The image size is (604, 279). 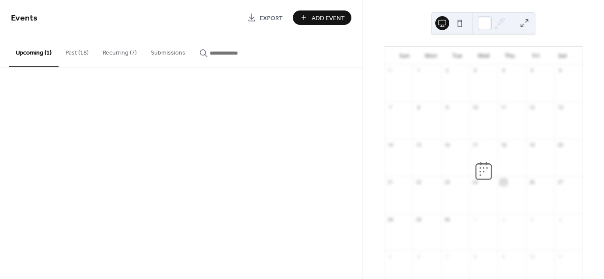 What do you see at coordinates (483, 56) in the screenshot?
I see `div: Wed` at bounding box center [483, 56].